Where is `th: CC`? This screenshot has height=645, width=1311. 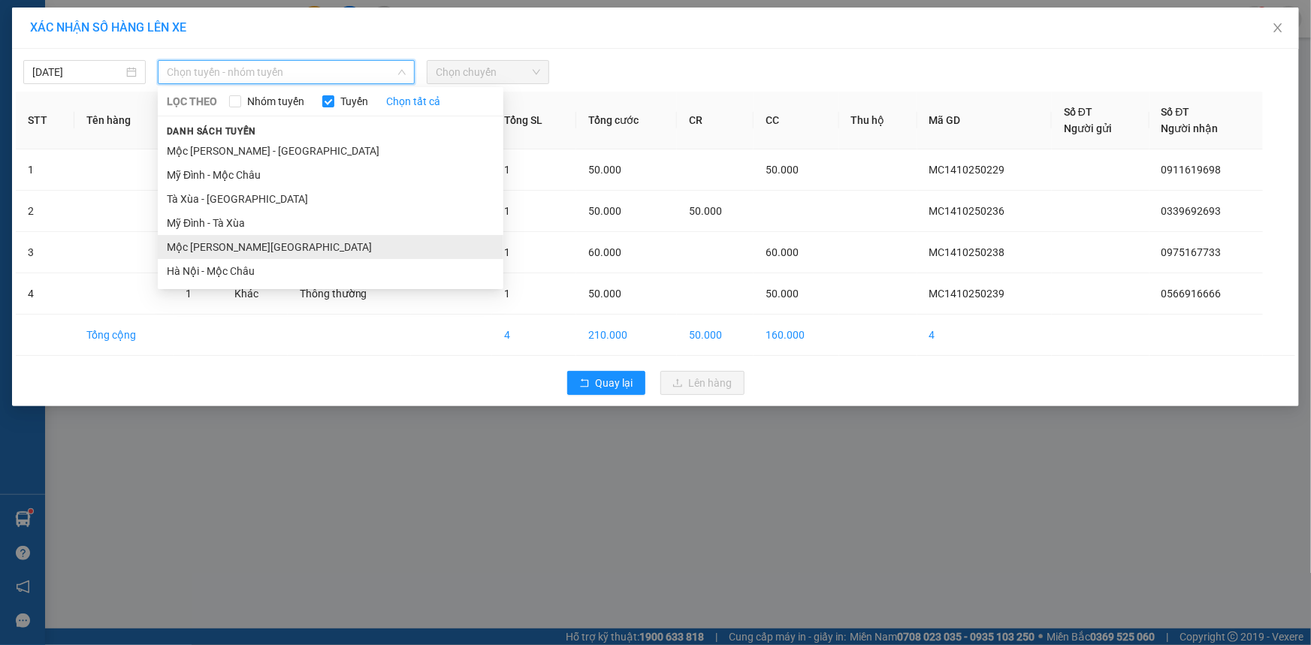 th: CC is located at coordinates (796, 120).